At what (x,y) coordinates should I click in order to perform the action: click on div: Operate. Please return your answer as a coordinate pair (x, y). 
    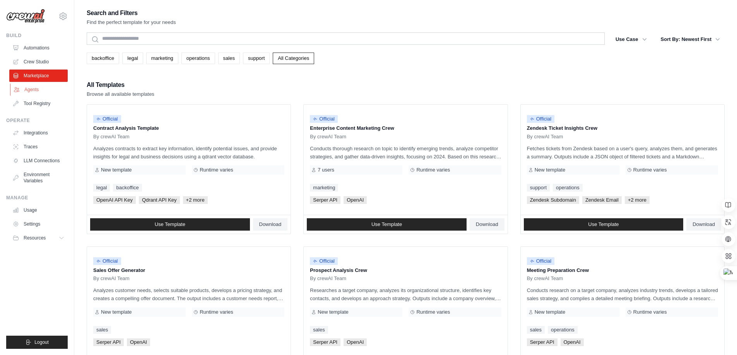
    Looking at the image, I should click on (37, 121).